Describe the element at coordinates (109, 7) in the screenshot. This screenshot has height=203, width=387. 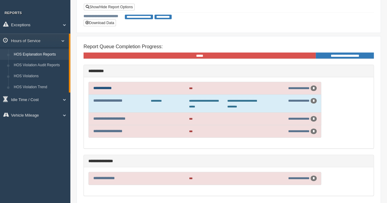
I see `a: Show/Hide Report Options` at that location.